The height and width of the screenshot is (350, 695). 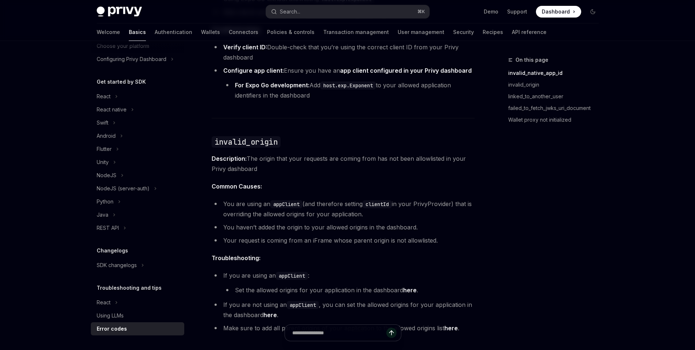 I want to click on strong: Description:, so click(x=229, y=158).